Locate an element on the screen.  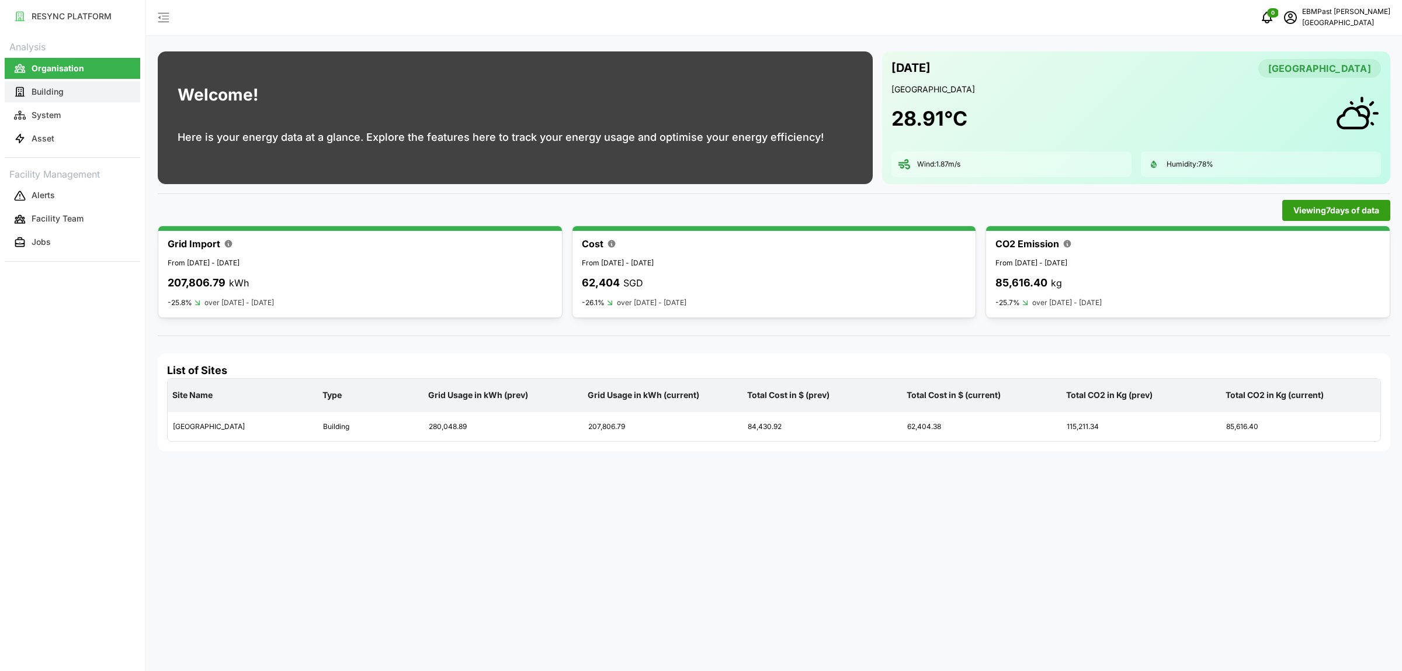
div: 84,430.92 is located at coordinates (822, 426).